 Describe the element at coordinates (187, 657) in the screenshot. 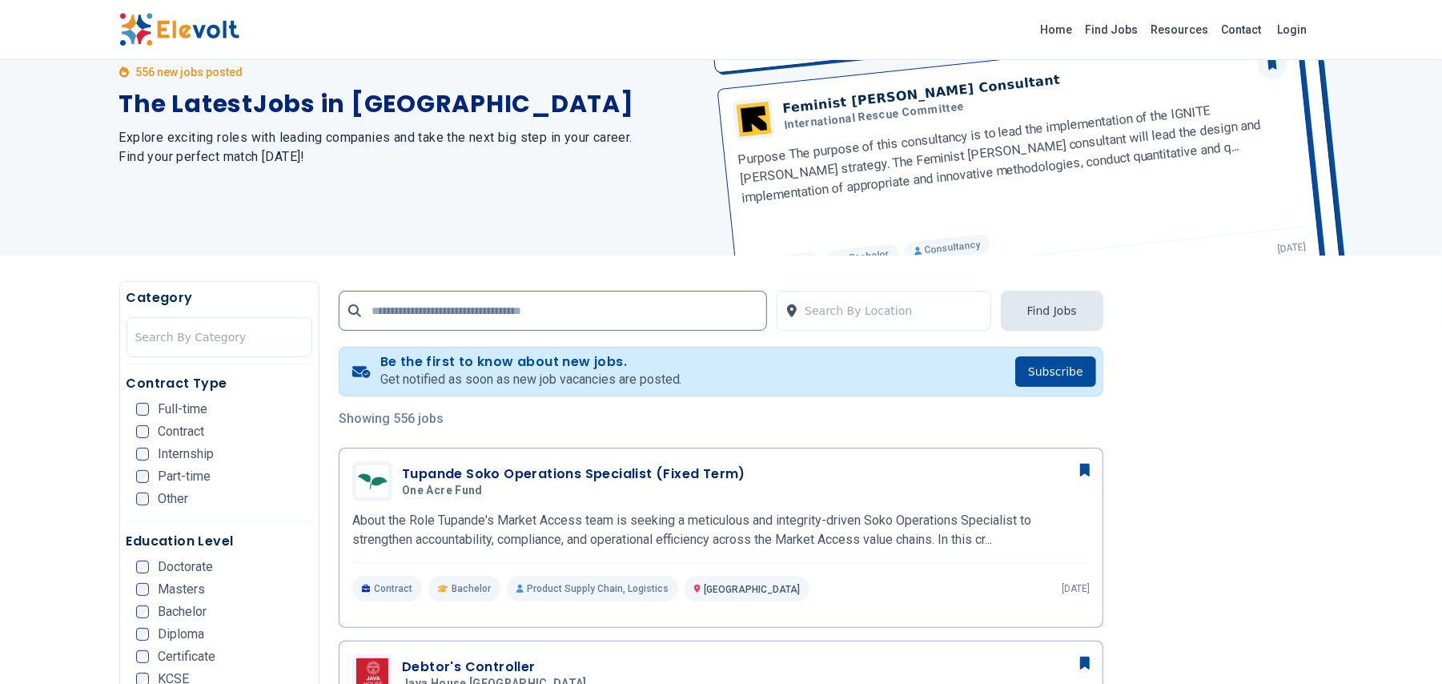

I see `span: Certificate` at that location.